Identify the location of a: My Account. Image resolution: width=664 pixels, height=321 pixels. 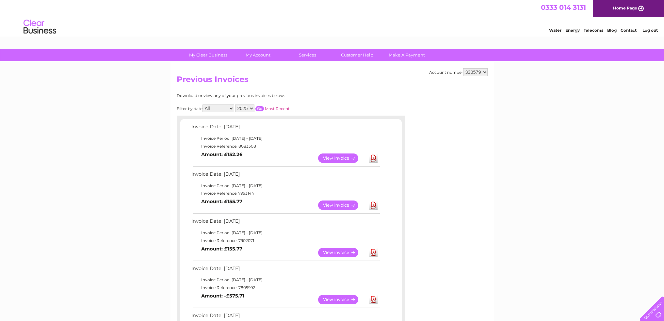
(258, 55).